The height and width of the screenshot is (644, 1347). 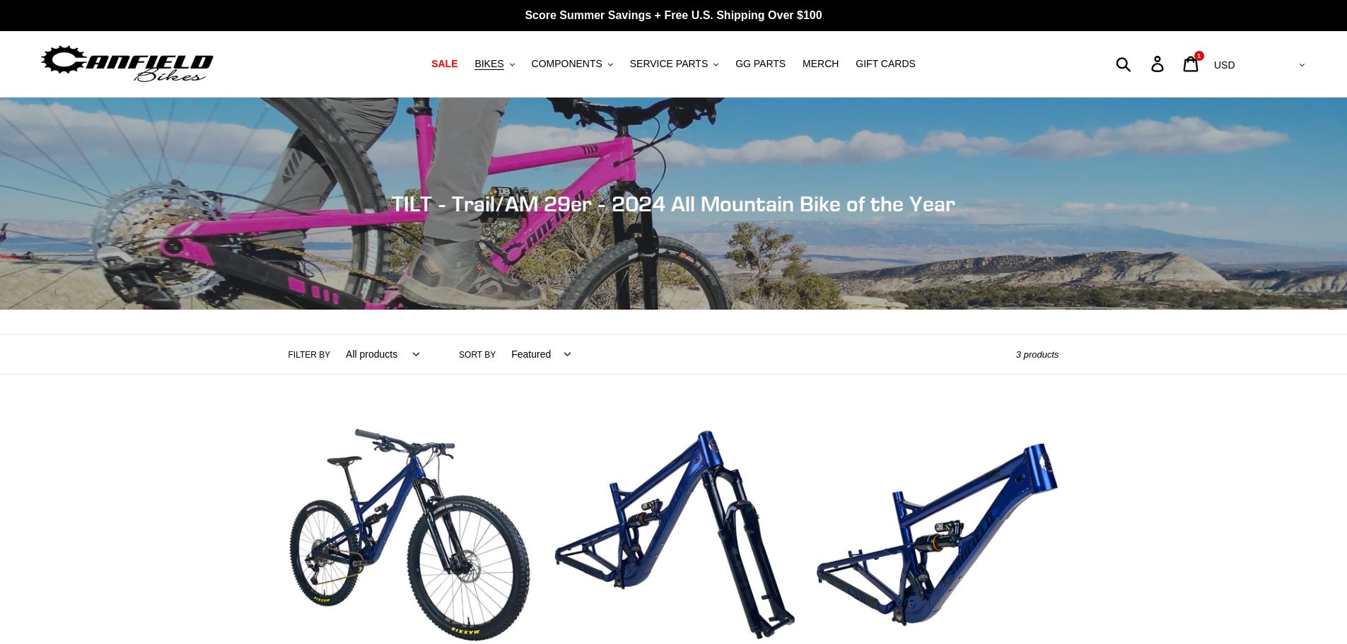 I want to click on a: GG PARTS, so click(x=760, y=64).